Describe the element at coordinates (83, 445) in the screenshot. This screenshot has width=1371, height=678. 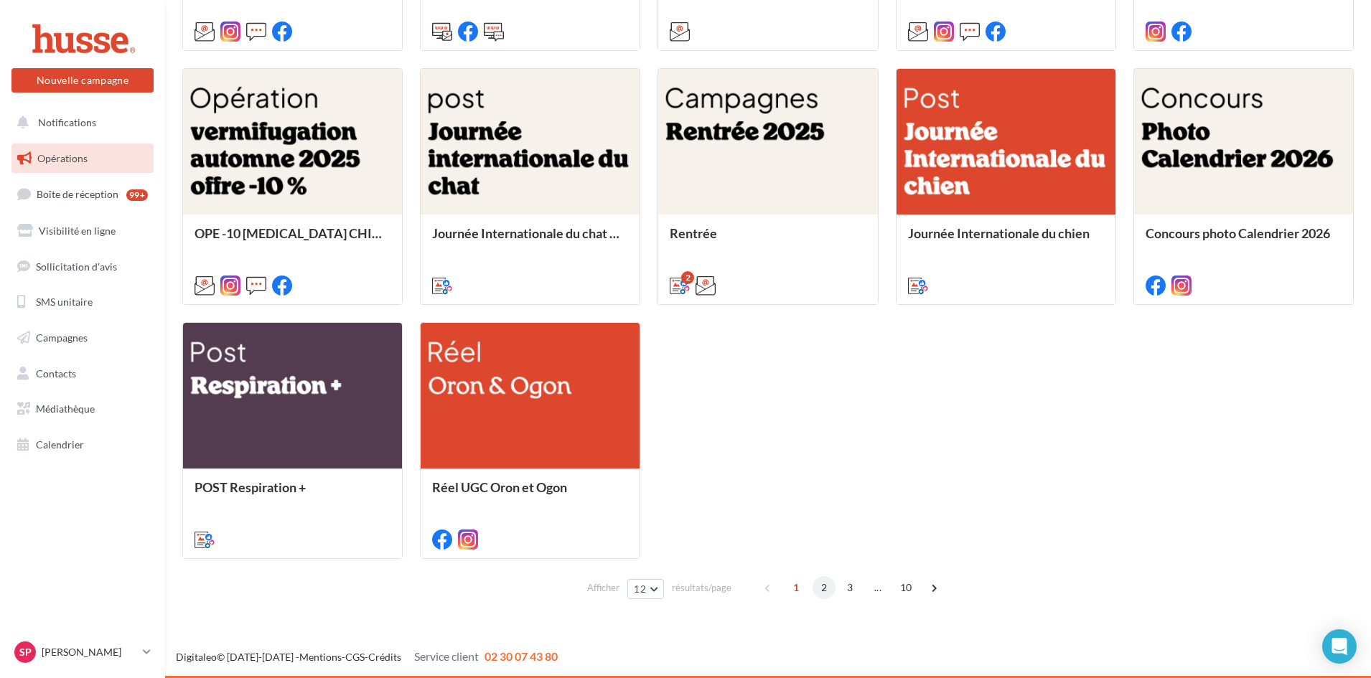
I see `a: Calendrier` at that location.